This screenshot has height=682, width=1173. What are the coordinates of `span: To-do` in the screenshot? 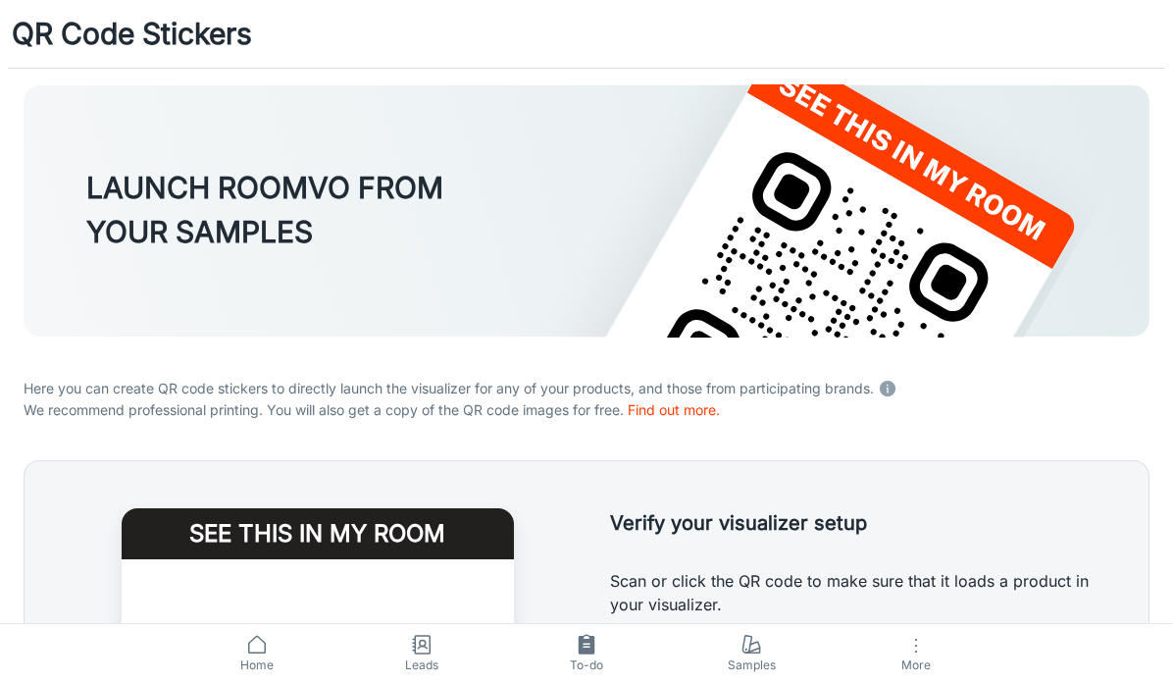 It's located at (587, 665).